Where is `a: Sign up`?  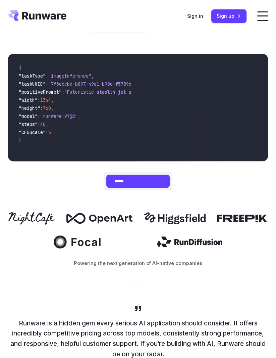
a: Sign up is located at coordinates (229, 16).